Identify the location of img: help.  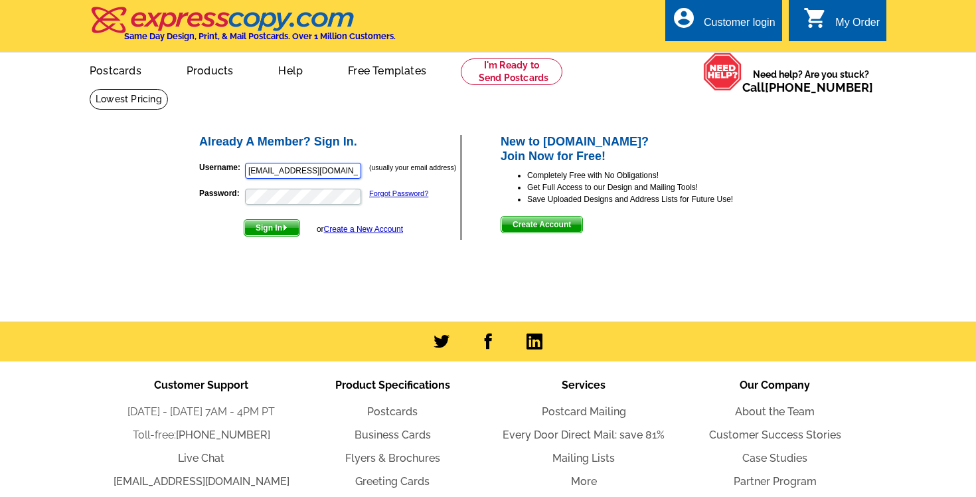
(723, 72).